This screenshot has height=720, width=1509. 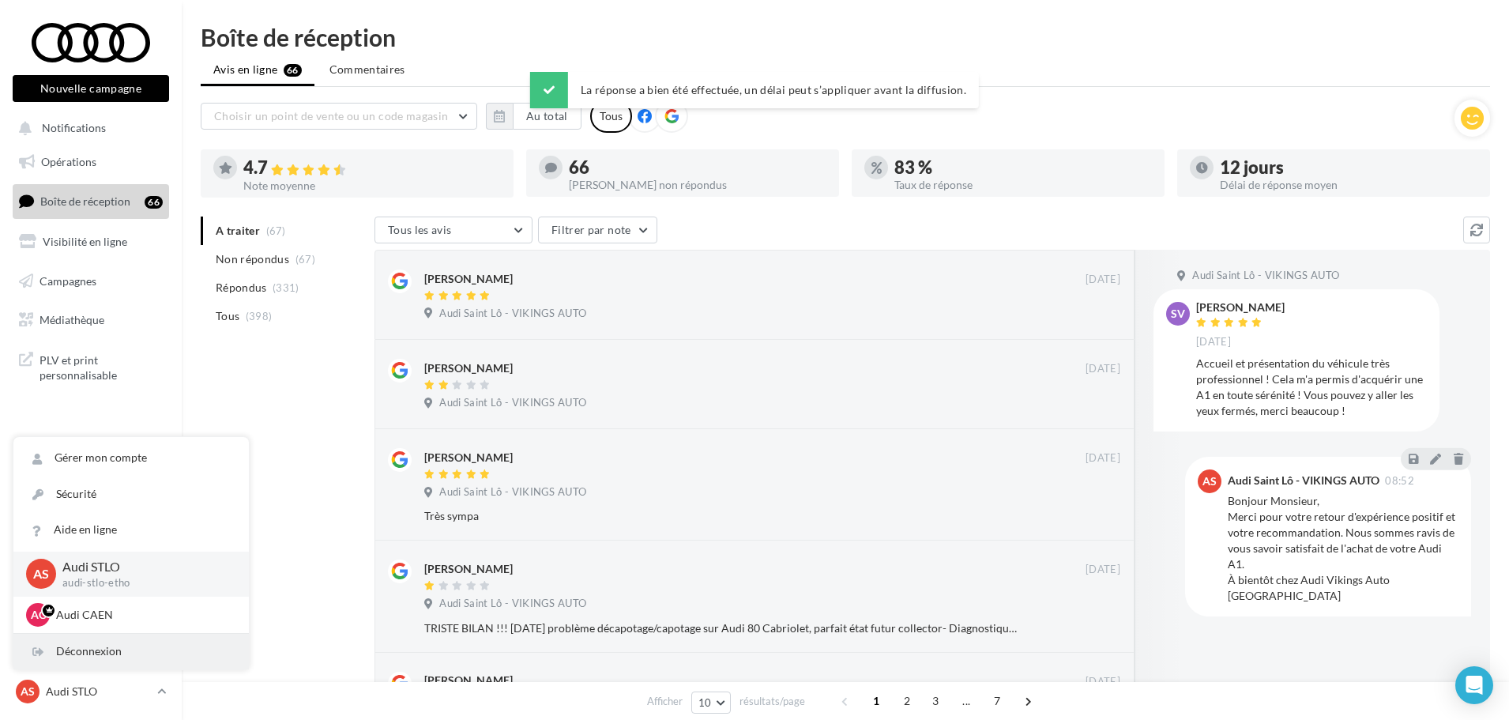 What do you see at coordinates (131, 530) in the screenshot?
I see `a: Aide en ligne` at bounding box center [131, 530].